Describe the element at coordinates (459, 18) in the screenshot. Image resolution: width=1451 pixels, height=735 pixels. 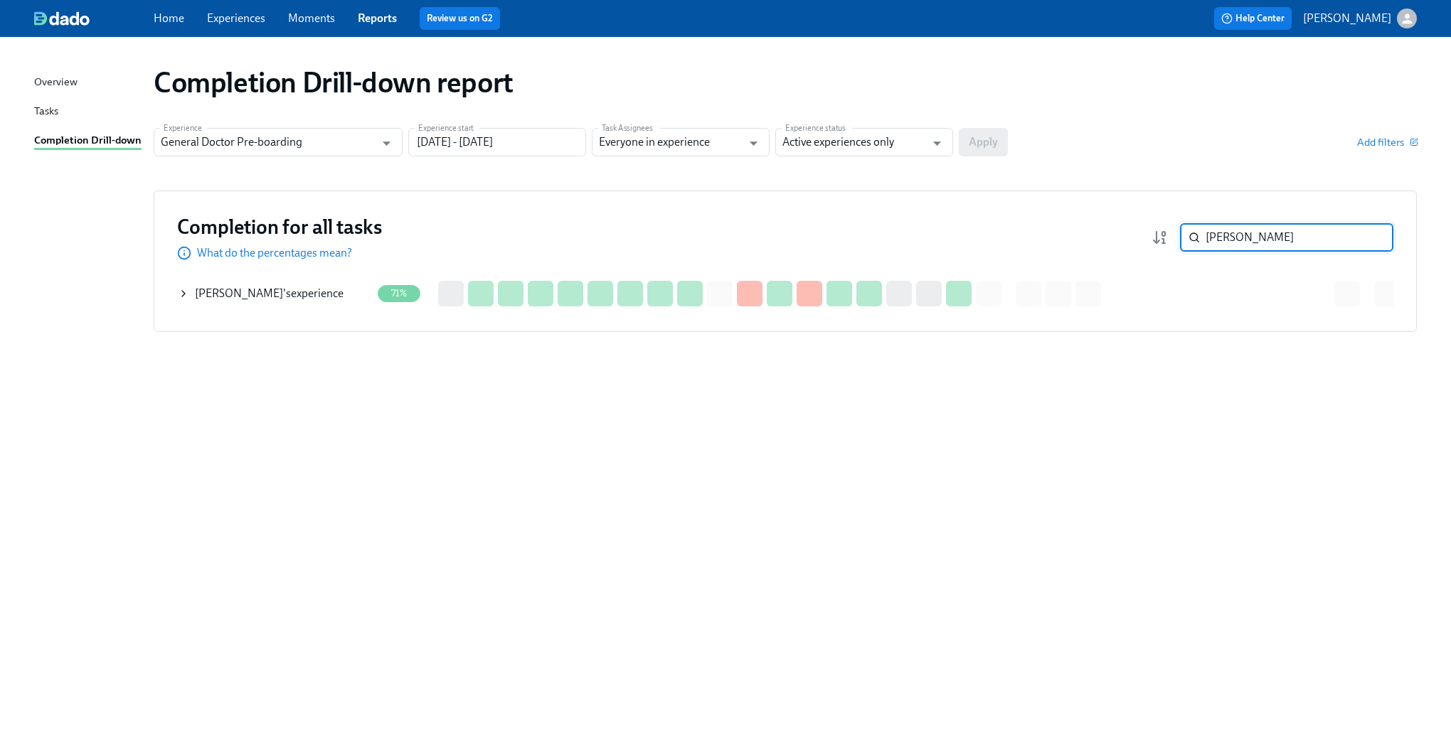
I see `button: Review us on G2` at that location.